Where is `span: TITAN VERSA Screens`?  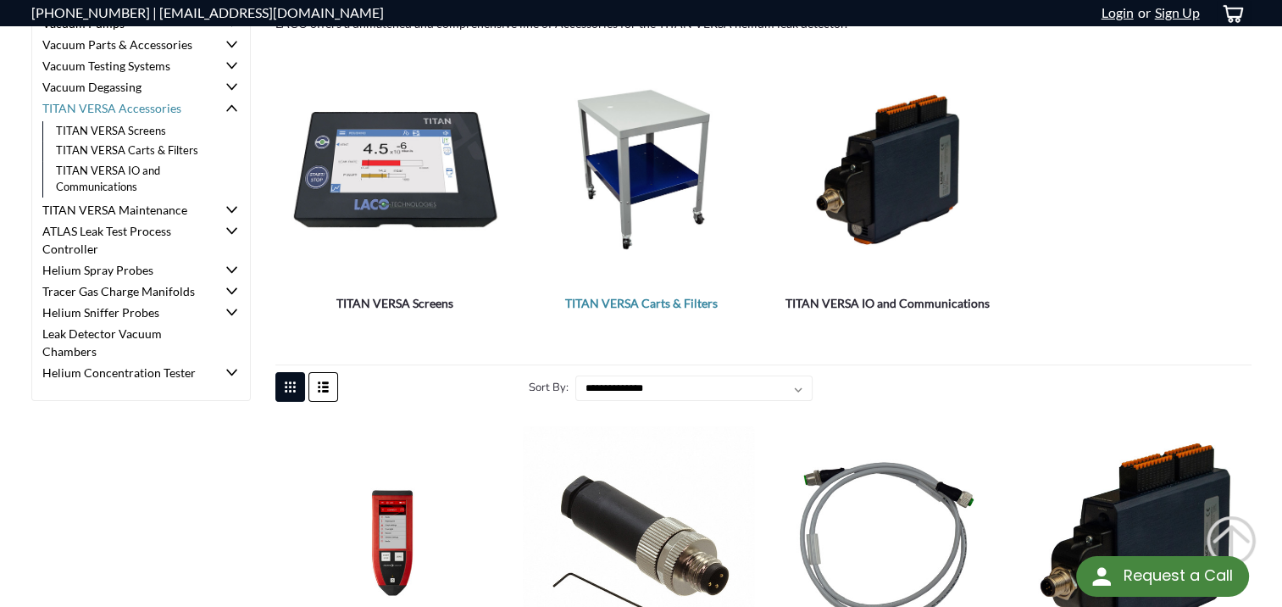 span: TITAN VERSA Screens is located at coordinates (395, 303).